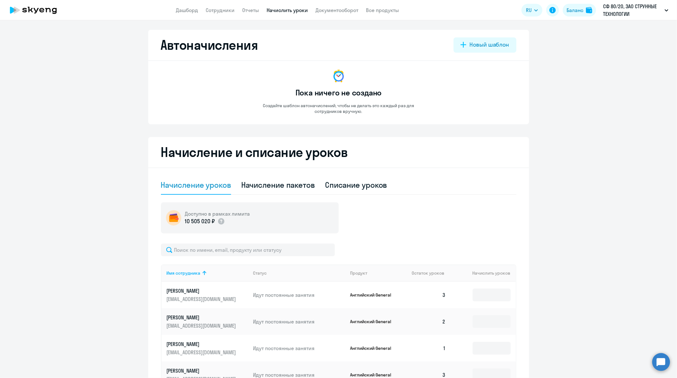 The width and height of the screenshot is (677, 378). What do you see at coordinates (489, 45) in the screenshot?
I see `div: Новый шаблон` at bounding box center [489, 45].